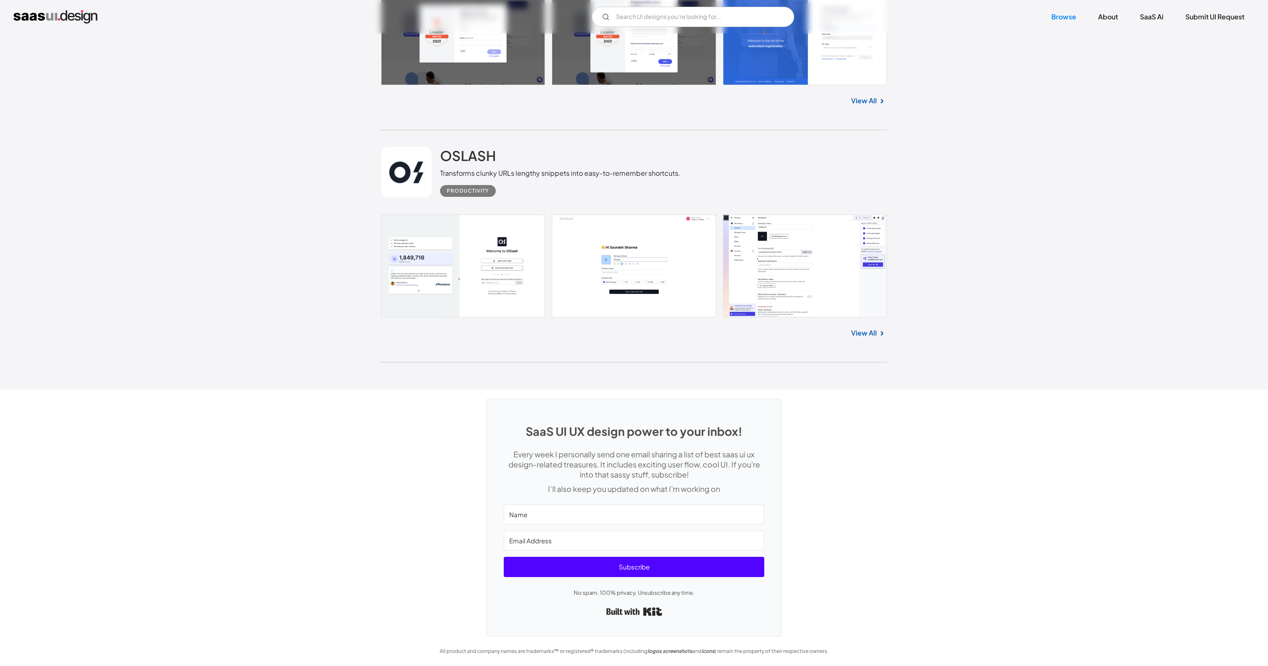 The height and width of the screenshot is (666, 1268). Describe the element at coordinates (634, 465) in the screenshot. I see `p: Every week I personally send one email sharing a list of best saas ui ux design-related treasures...` at that location.